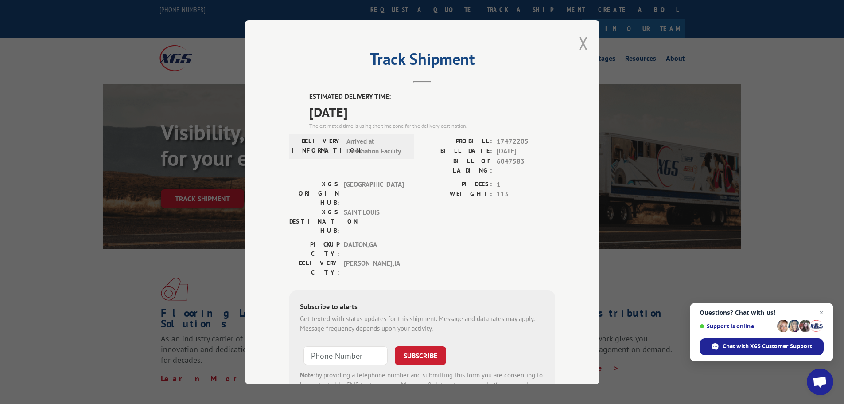 The width and height of the screenshot is (844, 404). I want to click on span: Chat with XGS Customer Support, so click(767, 346).